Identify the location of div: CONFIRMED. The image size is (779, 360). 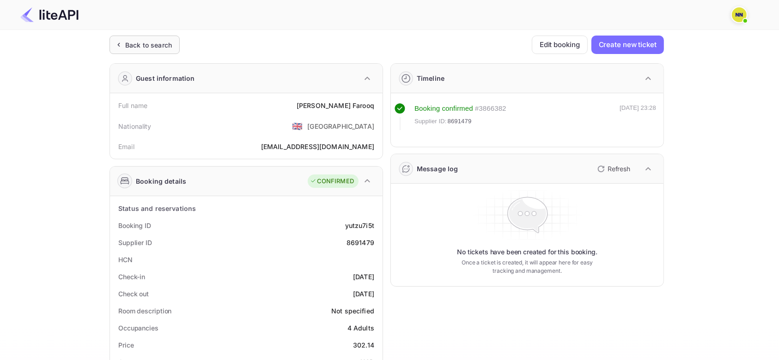
(332, 182).